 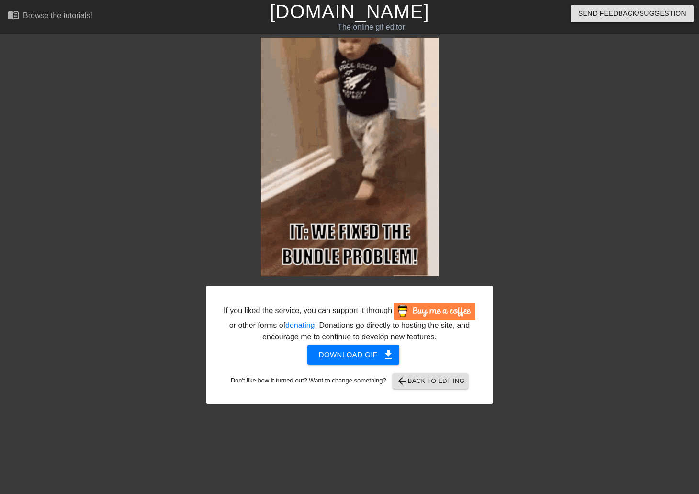 What do you see at coordinates (632, 13) in the screenshot?
I see `span: Send Feedback/Suggestion` at bounding box center [632, 13].